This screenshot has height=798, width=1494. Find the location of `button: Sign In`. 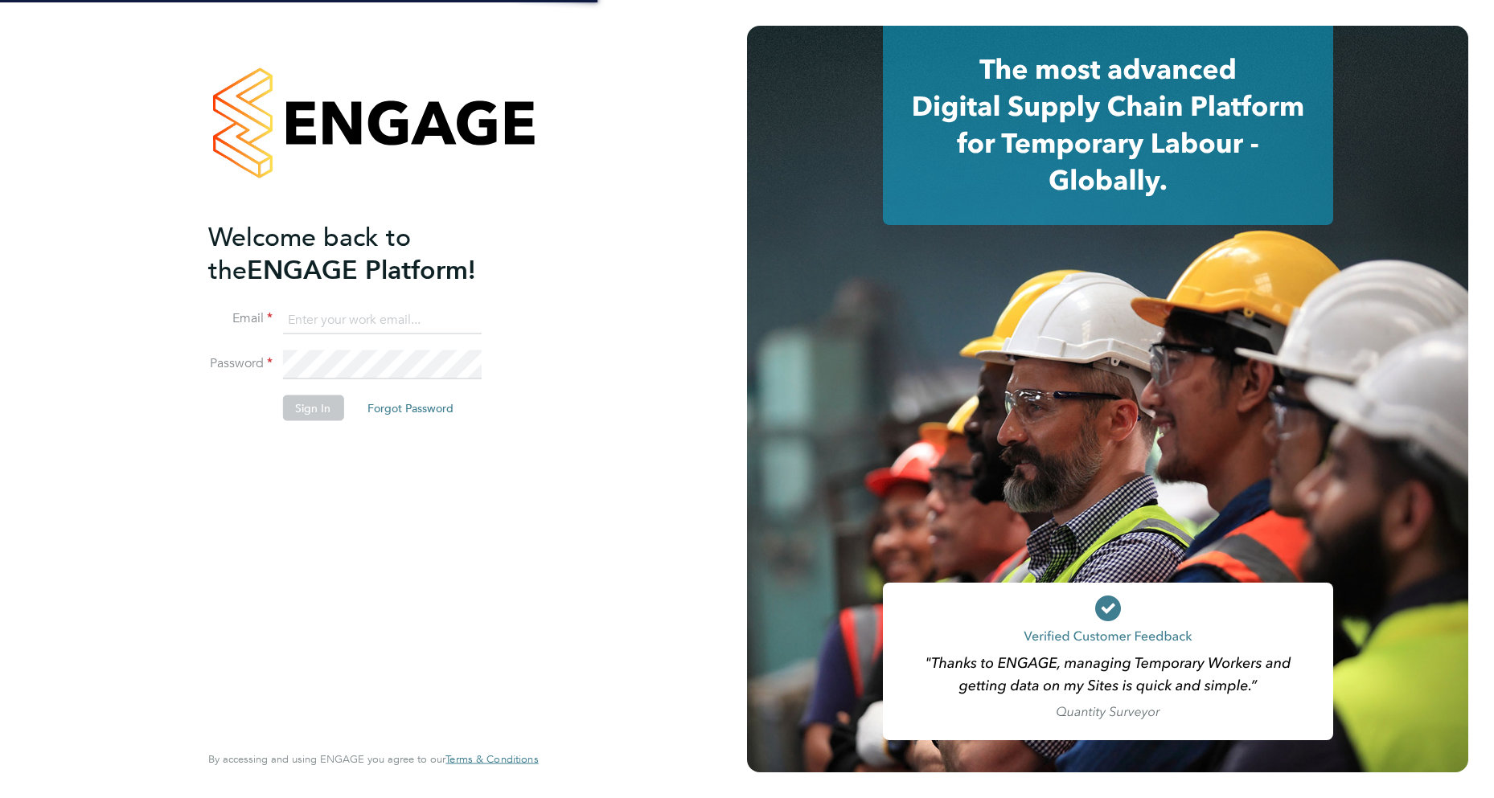

button: Sign In is located at coordinates (313, 408).